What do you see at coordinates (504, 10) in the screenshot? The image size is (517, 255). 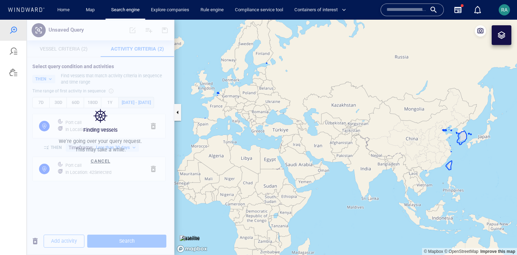 I see `span: RA` at bounding box center [504, 10].